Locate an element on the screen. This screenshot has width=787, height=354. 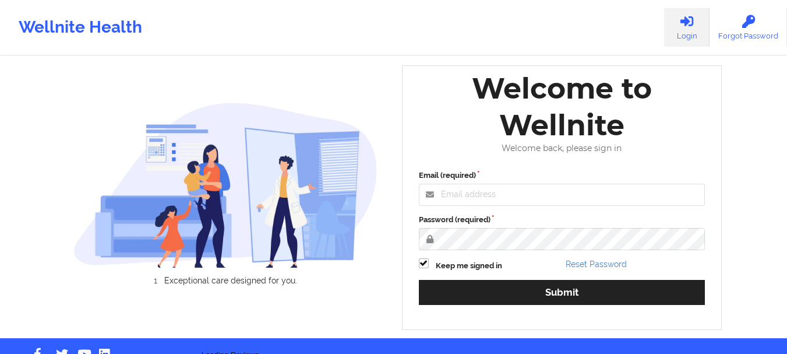
a: Login is located at coordinates (687, 27).